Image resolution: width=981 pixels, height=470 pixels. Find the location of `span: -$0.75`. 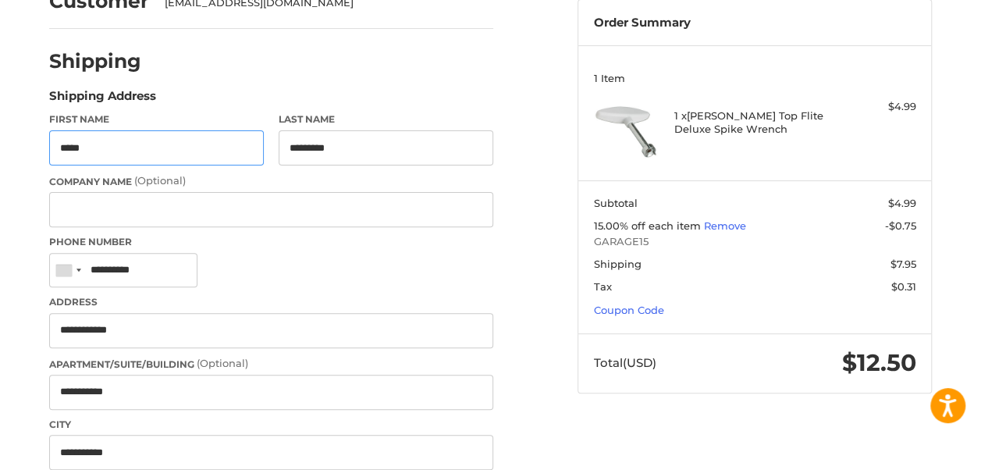

span: -$0.75 is located at coordinates (901, 226).